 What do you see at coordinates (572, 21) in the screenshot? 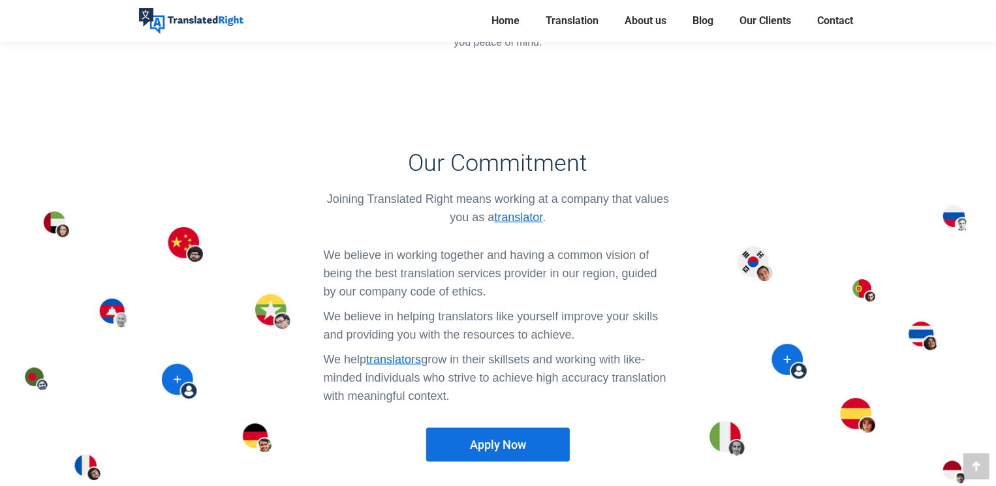
I see `span: Translation` at bounding box center [572, 21].